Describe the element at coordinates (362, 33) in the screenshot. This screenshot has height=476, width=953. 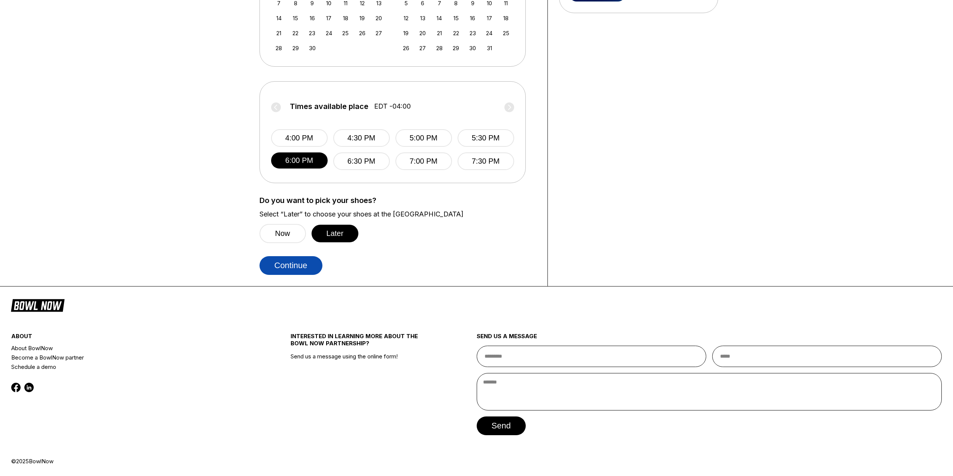
I see `div: Choose Friday, September 26th, 2025` at that location.